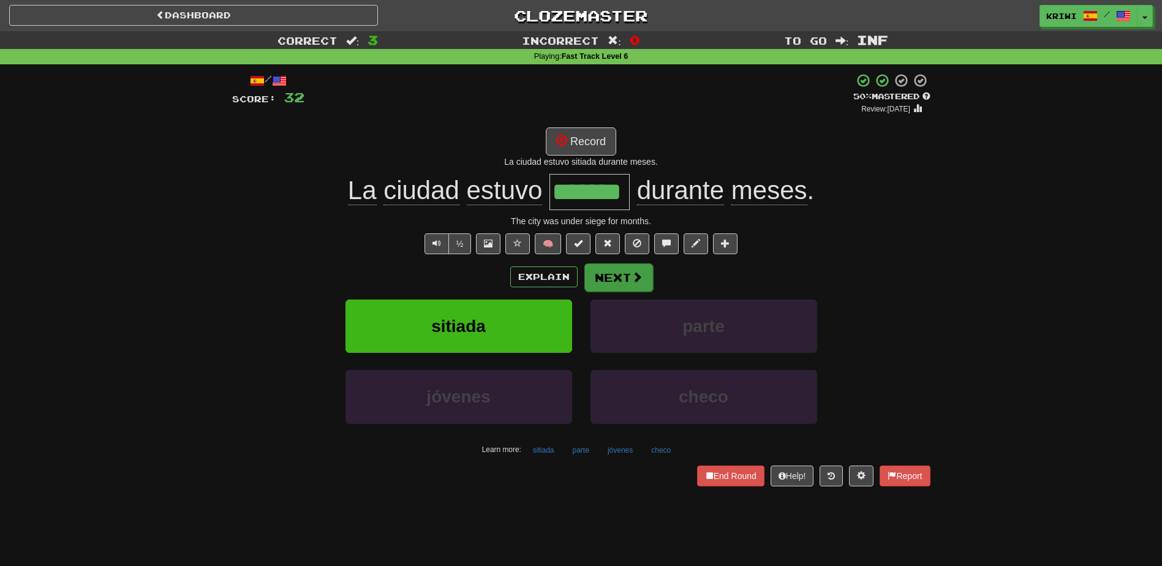  I want to click on a: Clozemaster, so click(581, 15).